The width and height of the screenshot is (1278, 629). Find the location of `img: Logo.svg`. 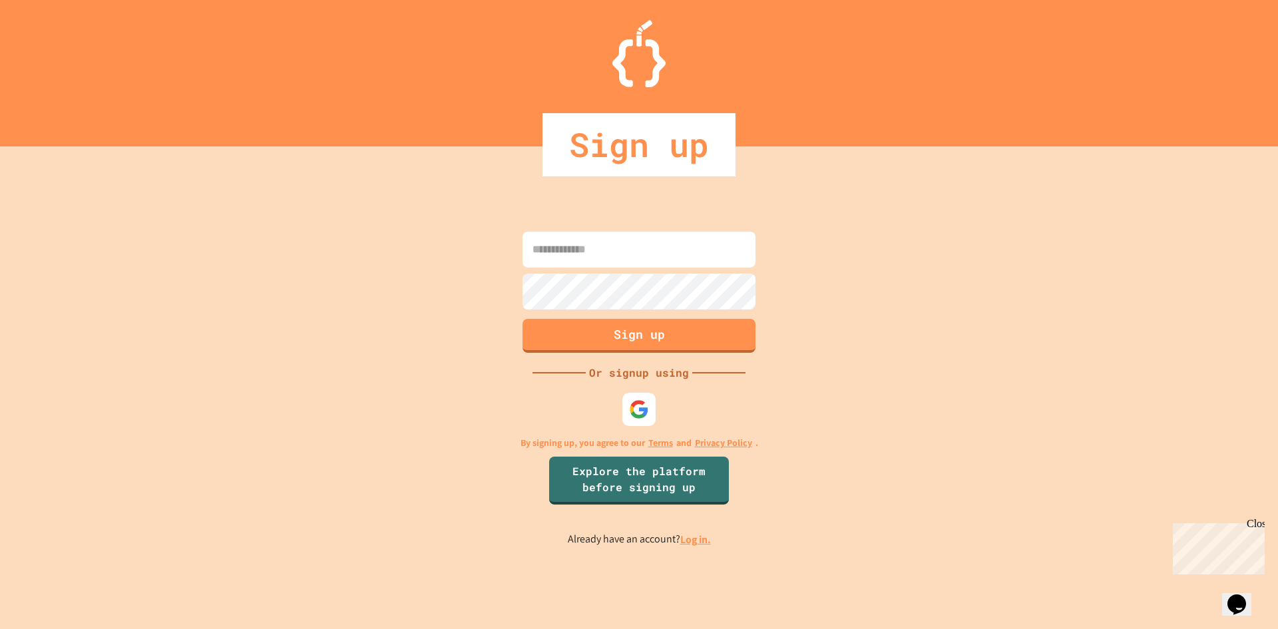

img: Logo.svg is located at coordinates (639, 53).